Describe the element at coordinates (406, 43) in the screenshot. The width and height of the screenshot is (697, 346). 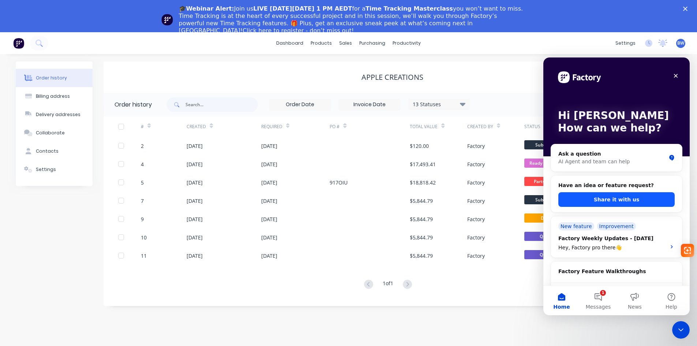
I see `div: productivity` at that location.